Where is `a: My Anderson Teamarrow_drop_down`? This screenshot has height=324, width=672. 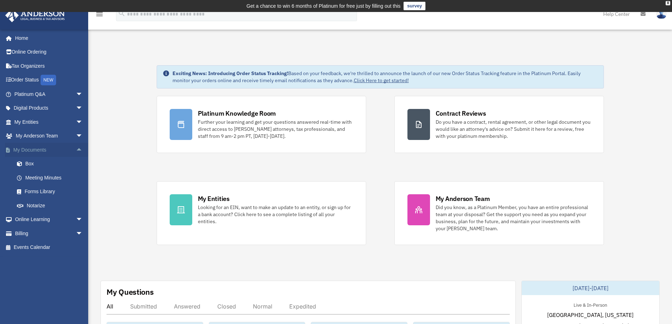
a: My Anderson Teamarrow_drop_down is located at coordinates (49, 136).